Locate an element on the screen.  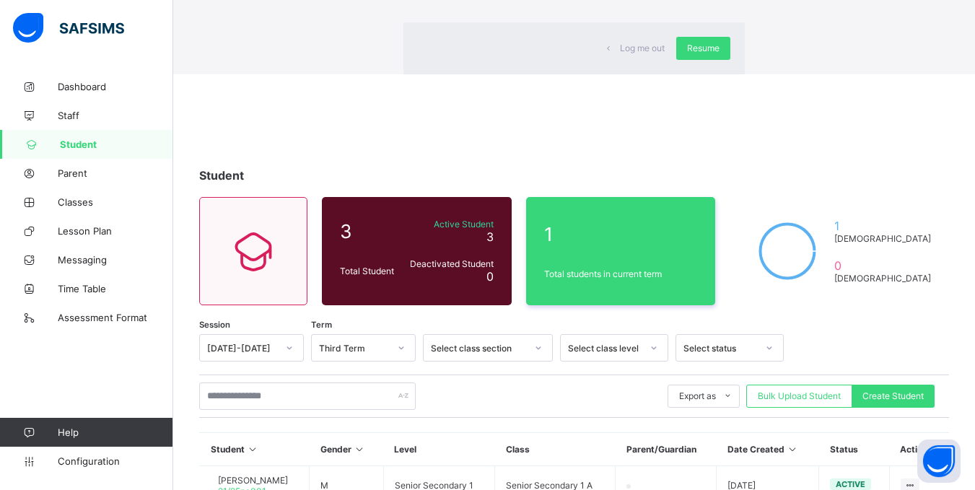
th: Actions is located at coordinates (918, 449).